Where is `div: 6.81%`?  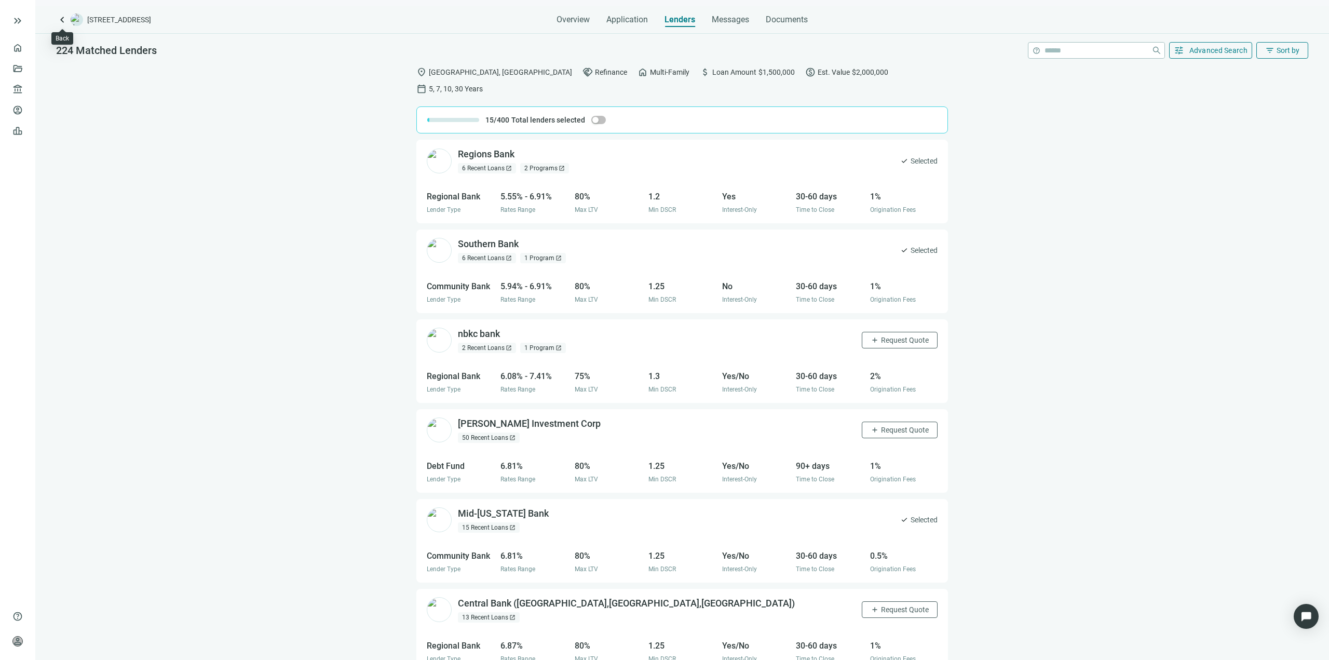 div: 6.81% is located at coordinates (534, 555).